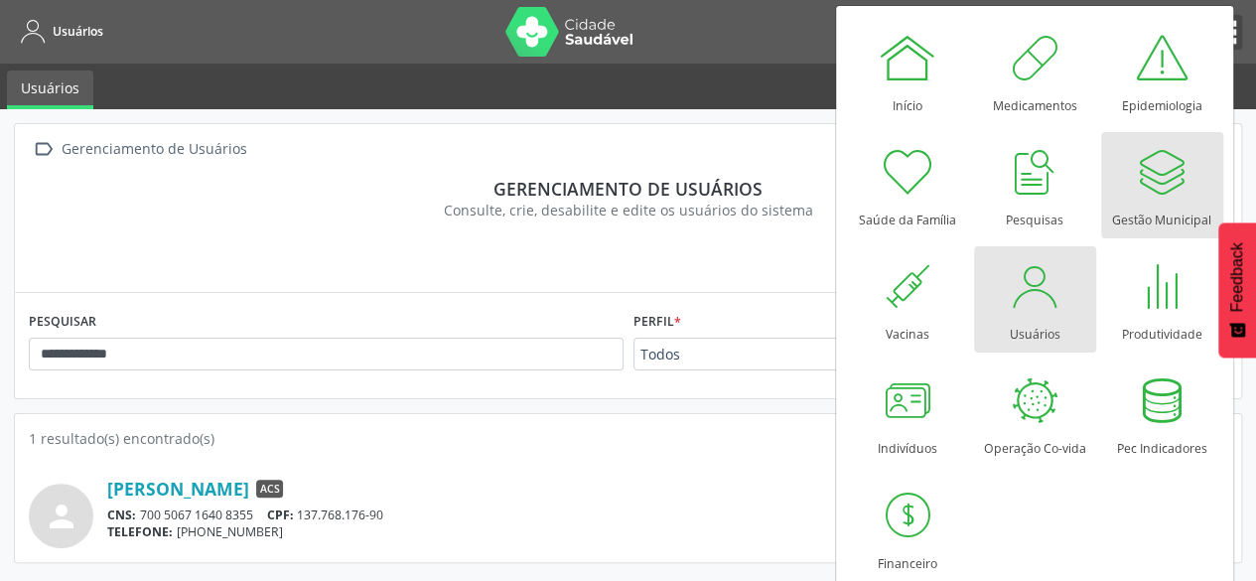 This screenshot has width=1256, height=581. What do you see at coordinates (628, 189) in the screenshot?
I see `div: Gerenciamento de usuários` at bounding box center [628, 189].